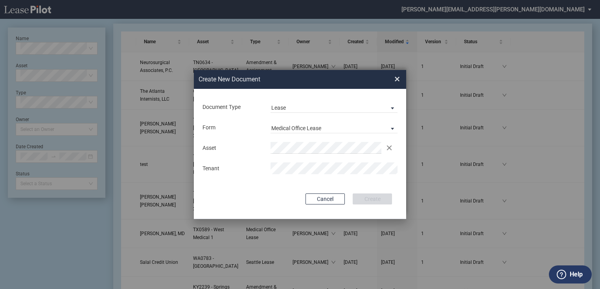 This screenshot has height=289, width=600. I want to click on md-select: Document Type: Lease, so click(334, 107).